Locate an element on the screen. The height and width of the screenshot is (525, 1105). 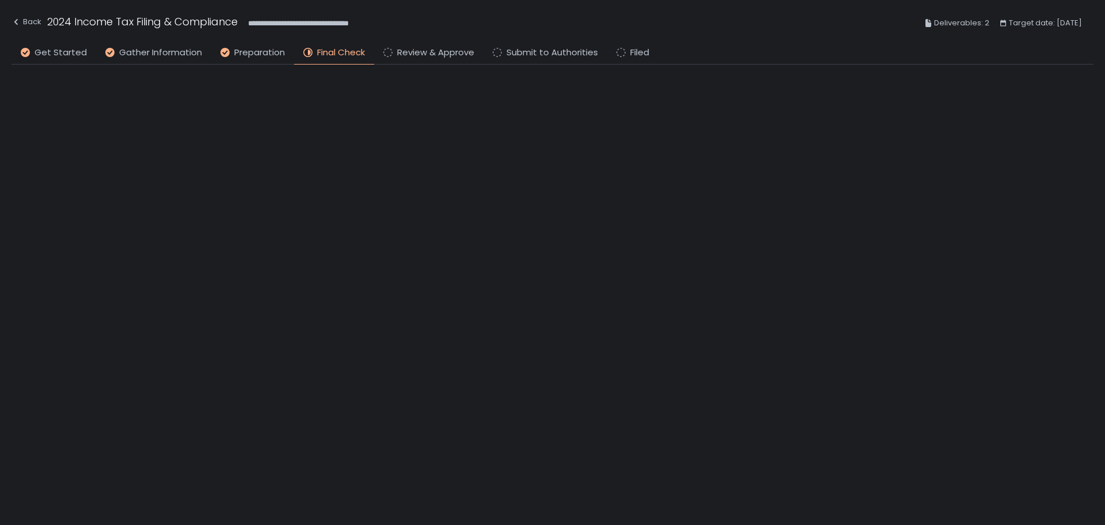
div: Back is located at coordinates (26, 22).